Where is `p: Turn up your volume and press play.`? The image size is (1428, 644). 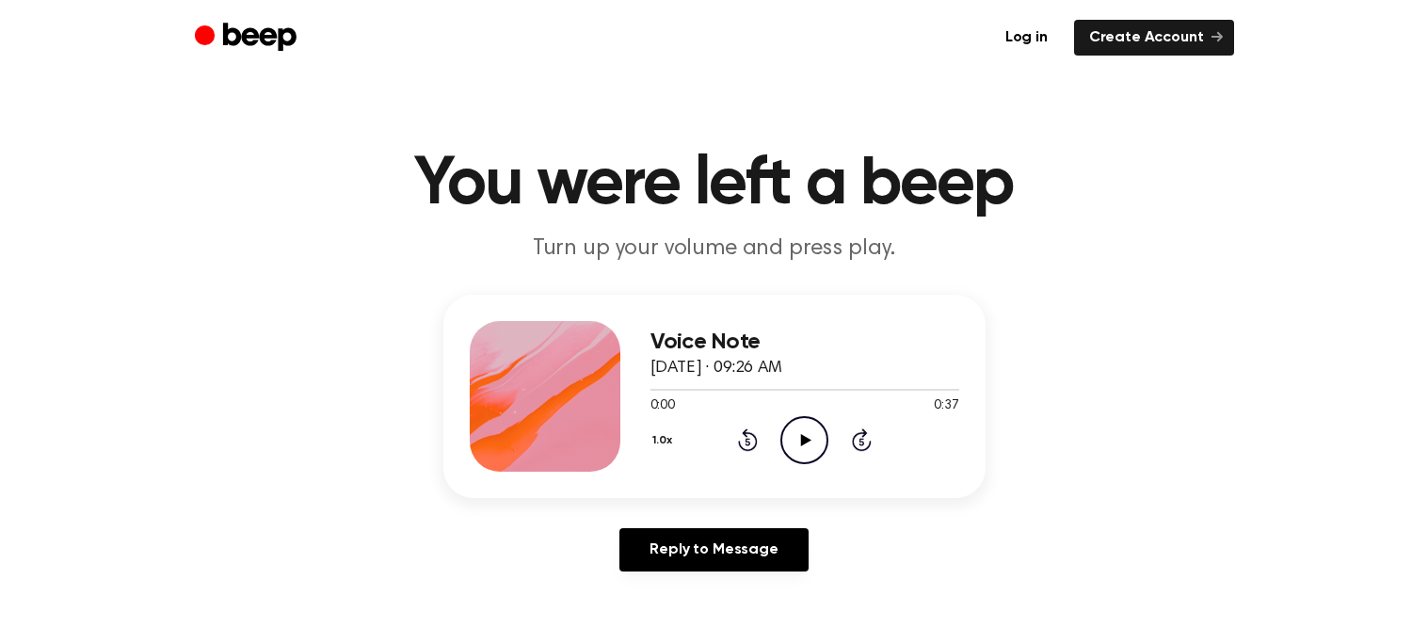 p: Turn up your volume and press play. is located at coordinates (714, 248).